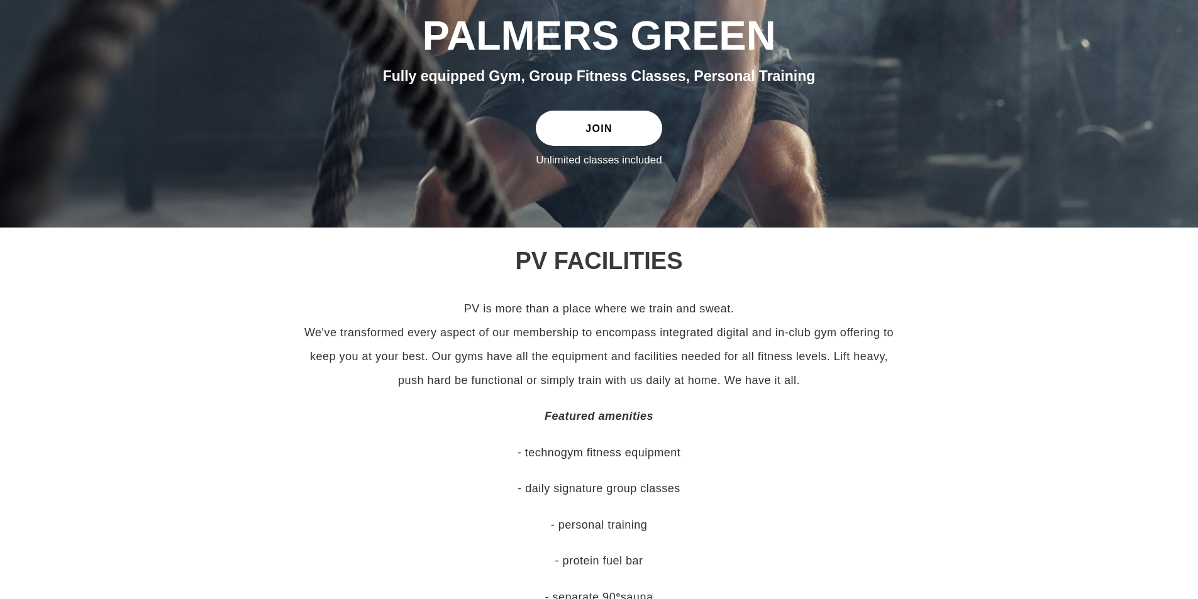 This screenshot has width=1198, height=599. I want to click on a: JOIN, so click(599, 128).